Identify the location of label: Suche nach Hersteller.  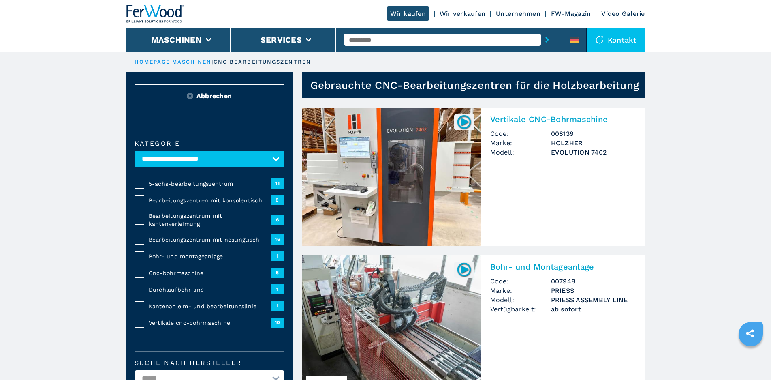
(209, 363).